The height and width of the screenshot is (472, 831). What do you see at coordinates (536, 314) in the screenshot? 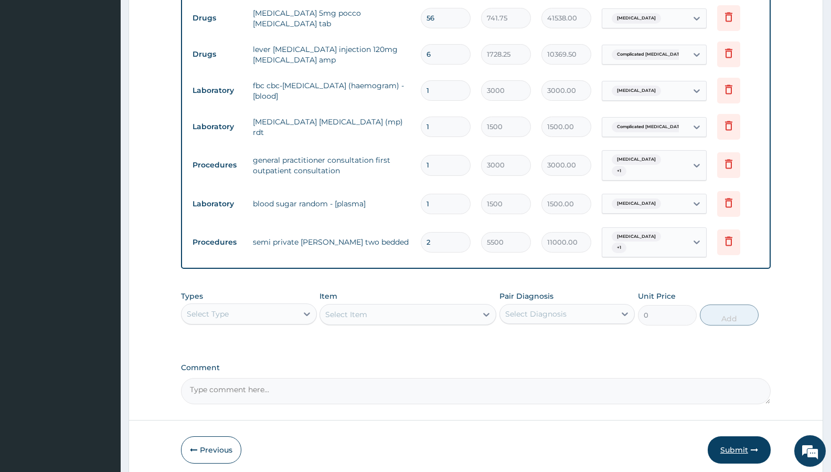
I see `div: Select Diagnosis` at bounding box center [536, 314].